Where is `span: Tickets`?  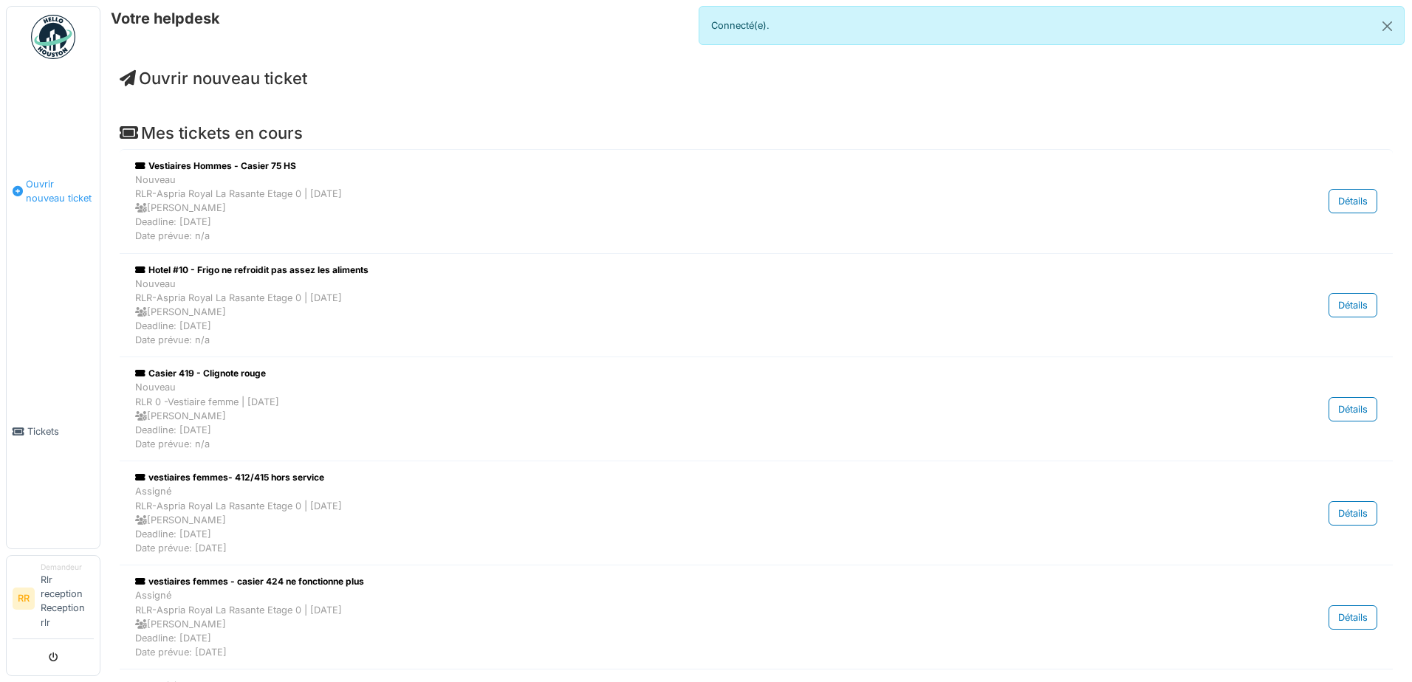
span: Tickets is located at coordinates (61, 431).